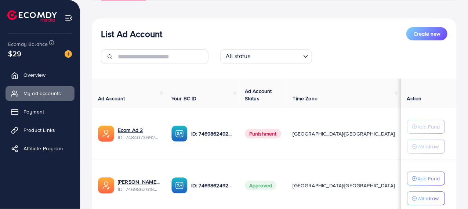  What do you see at coordinates (266, 57) in the screenshot?
I see `div: Search for option` at bounding box center [266, 57].